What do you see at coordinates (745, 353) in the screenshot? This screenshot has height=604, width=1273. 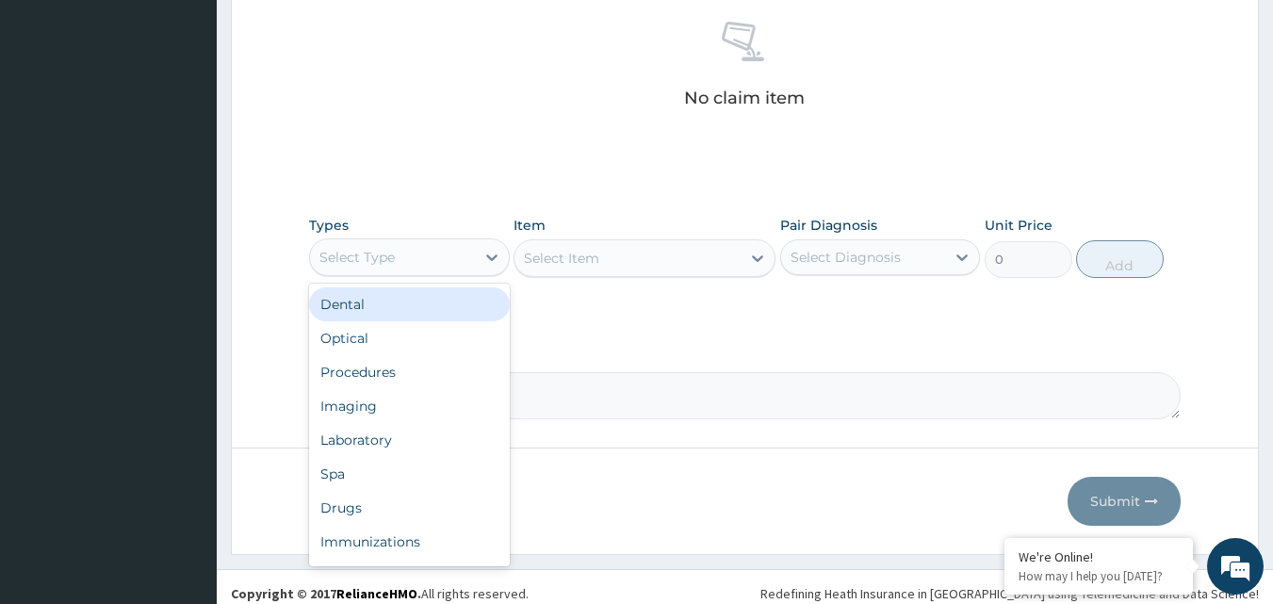 I see `label: Comment` at bounding box center [745, 353].